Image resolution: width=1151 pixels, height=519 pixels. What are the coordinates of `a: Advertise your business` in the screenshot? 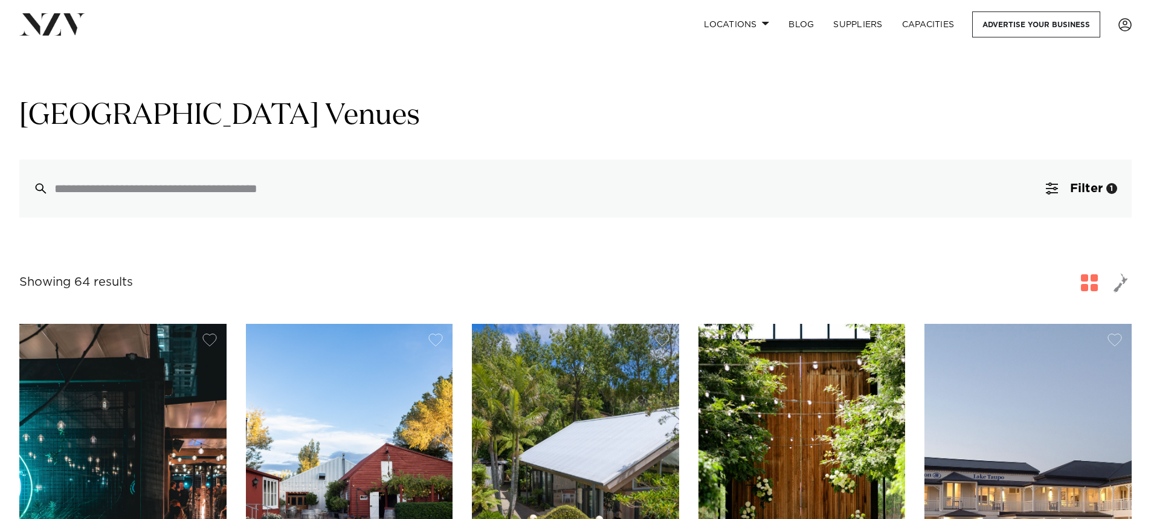 It's located at (1036, 24).